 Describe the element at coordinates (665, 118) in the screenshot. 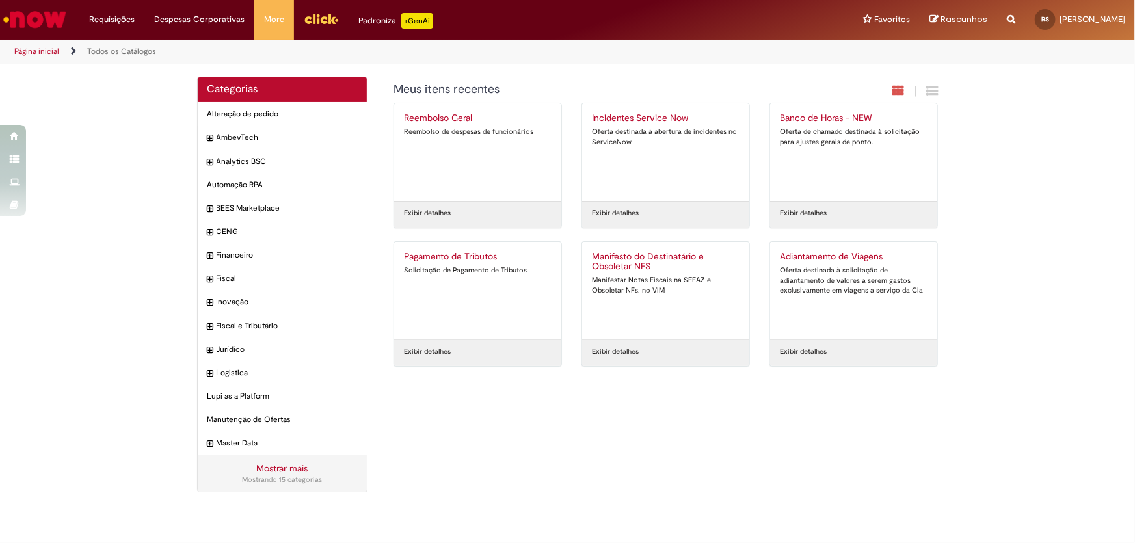

I see `h2: Incidentes Service Now` at that location.